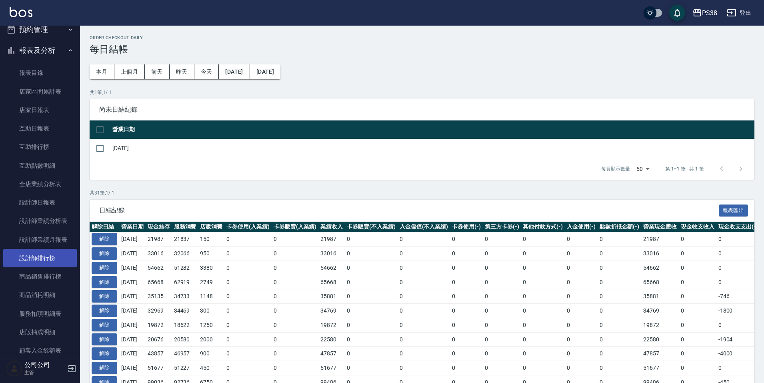  Describe the element at coordinates (14, 368) in the screenshot. I see `img: Person` at that location.